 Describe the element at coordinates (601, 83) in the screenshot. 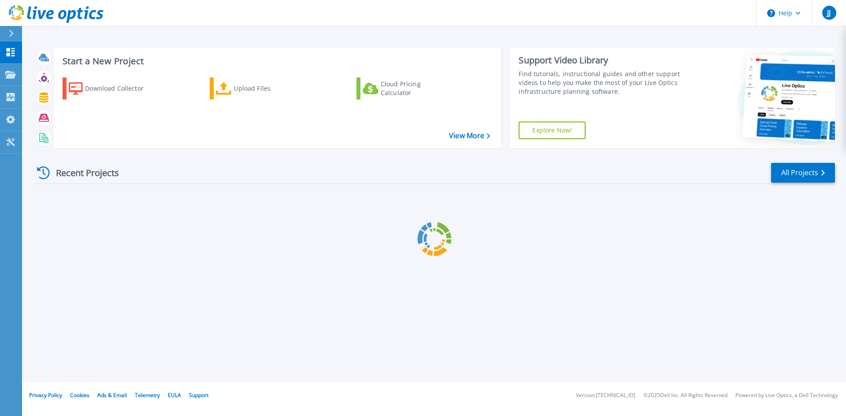

I see `div: Find tutorials, instructional guides and other support videos to help you make the most of your L...` at that location.